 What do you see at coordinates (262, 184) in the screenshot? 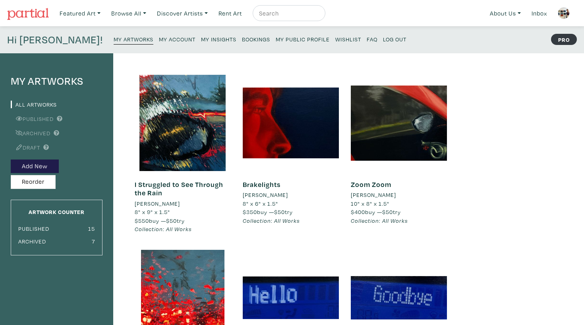
I see `a: Brakelights` at bounding box center [262, 184].